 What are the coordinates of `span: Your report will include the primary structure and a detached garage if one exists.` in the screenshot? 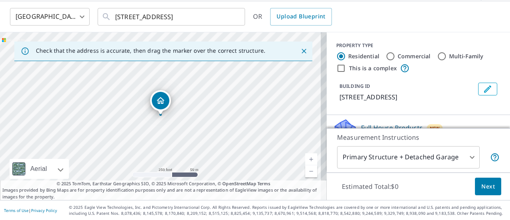 It's located at (495, 157).